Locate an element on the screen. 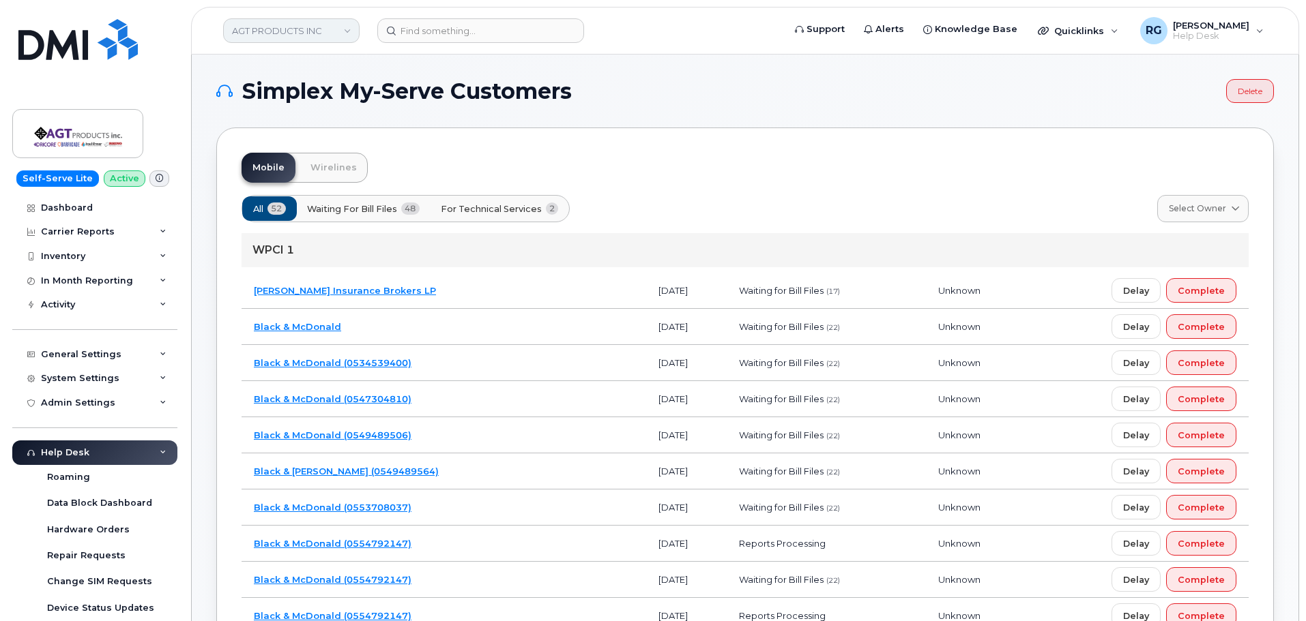 The height and width of the screenshot is (621, 1306). a: Black & McDonald is located at coordinates (297, 327).